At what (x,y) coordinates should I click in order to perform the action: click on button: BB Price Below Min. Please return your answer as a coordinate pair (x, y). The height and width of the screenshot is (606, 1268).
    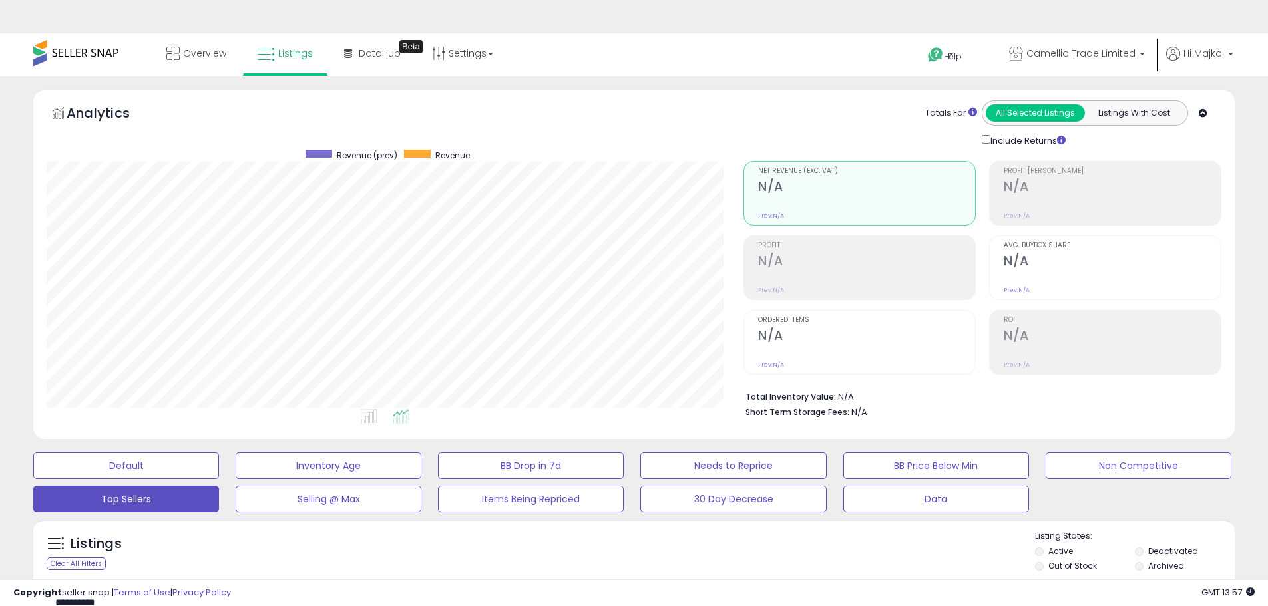
    Looking at the image, I should click on (936, 466).